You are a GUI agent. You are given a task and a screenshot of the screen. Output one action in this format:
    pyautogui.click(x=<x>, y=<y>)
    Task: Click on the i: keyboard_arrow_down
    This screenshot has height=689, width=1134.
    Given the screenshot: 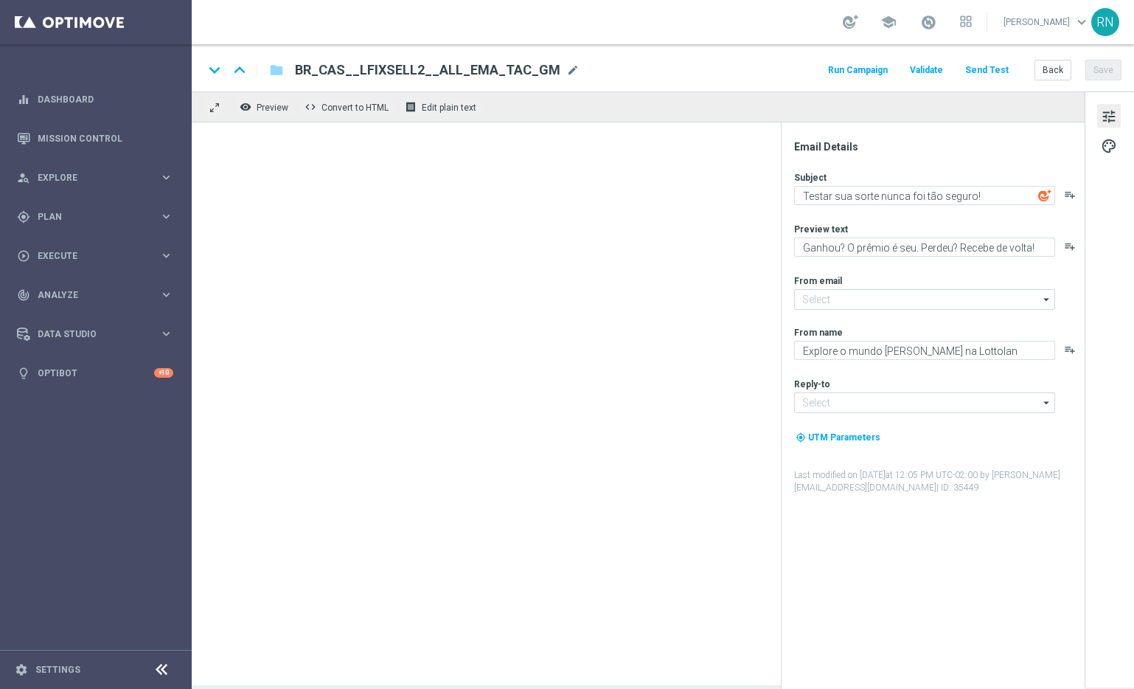 What is the action you would take?
    pyautogui.click(x=215, y=70)
    